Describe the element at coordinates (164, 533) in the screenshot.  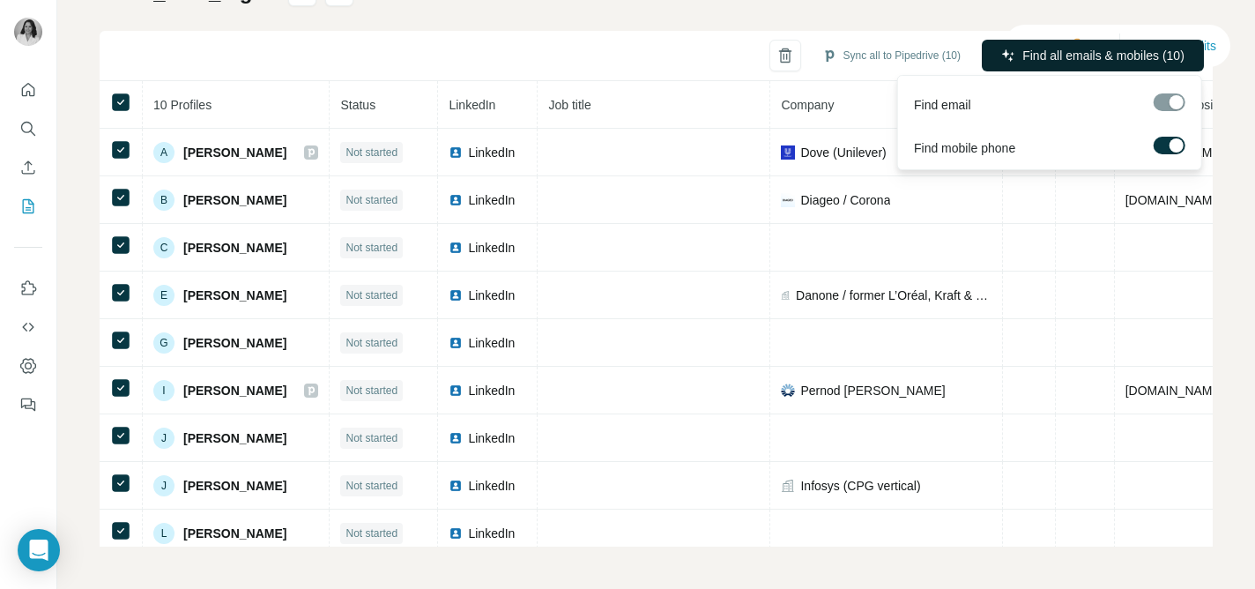
I see `div: L` at that location.